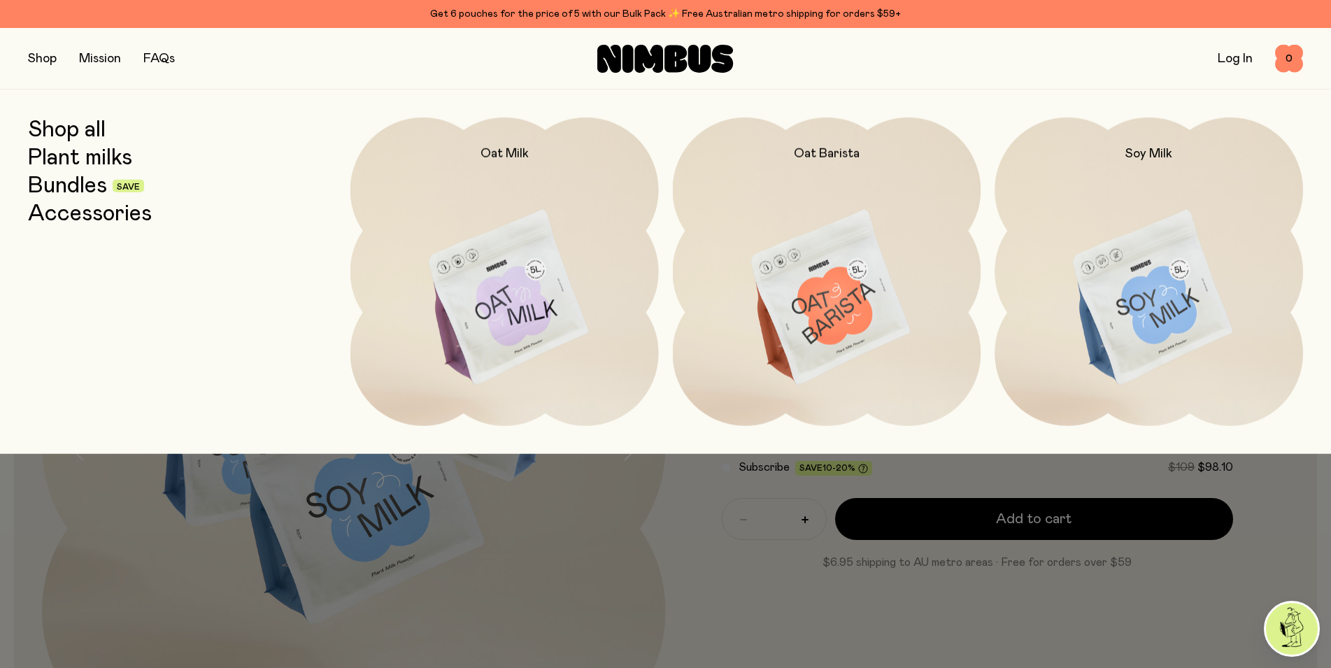 The height and width of the screenshot is (668, 1331). Describe the element at coordinates (504, 271) in the screenshot. I see `a: Oat Milk` at that location.